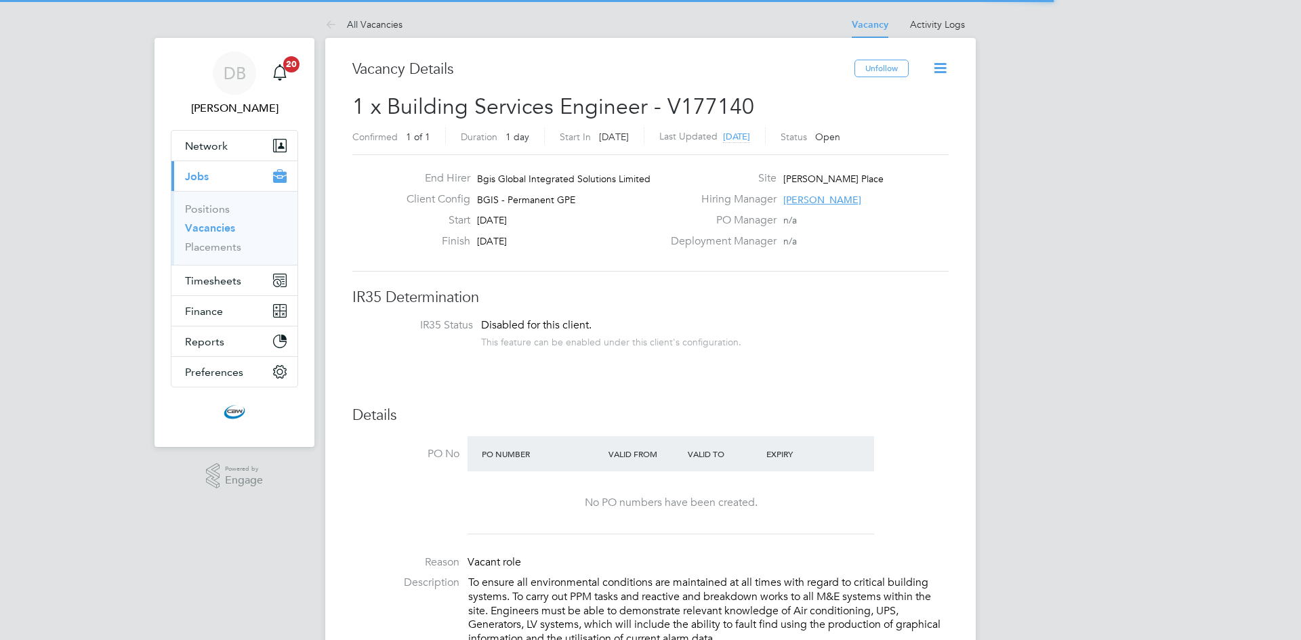  What do you see at coordinates (575, 137) in the screenshot?
I see `label: Start In` at bounding box center [575, 137].